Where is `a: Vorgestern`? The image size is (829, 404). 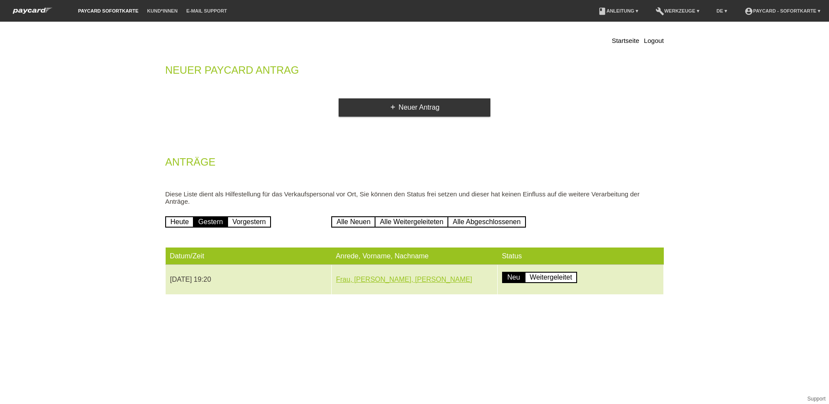
a: Vorgestern is located at coordinates (249, 222).